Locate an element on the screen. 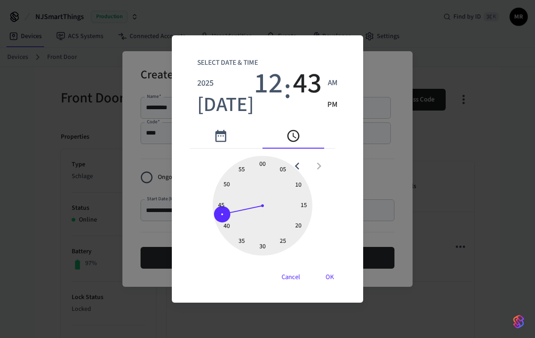 Image resolution: width=535 pixels, height=338 pixels. button: AM is located at coordinates (332, 83).